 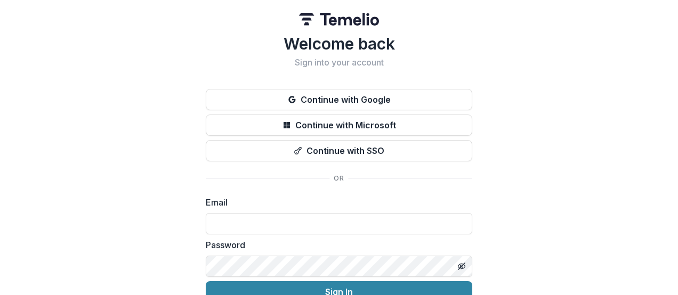 I want to click on button: Continue with SSO, so click(x=339, y=151).